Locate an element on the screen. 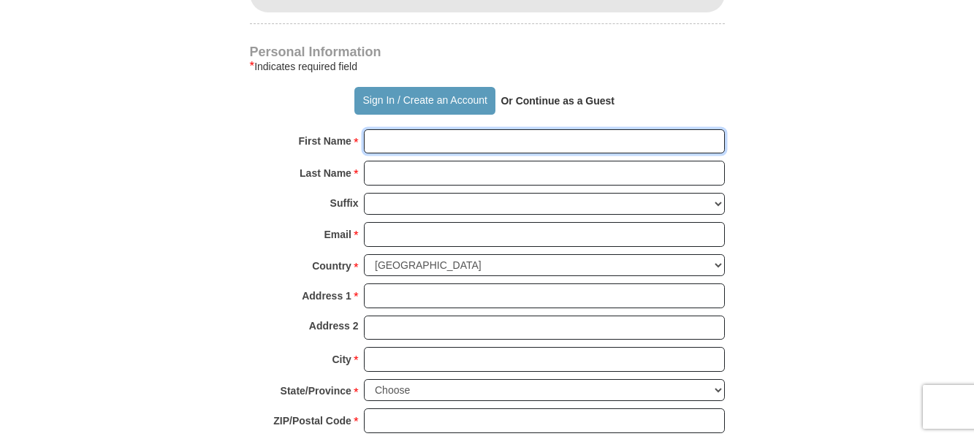  strong: State/Province is located at coordinates (316, 391).